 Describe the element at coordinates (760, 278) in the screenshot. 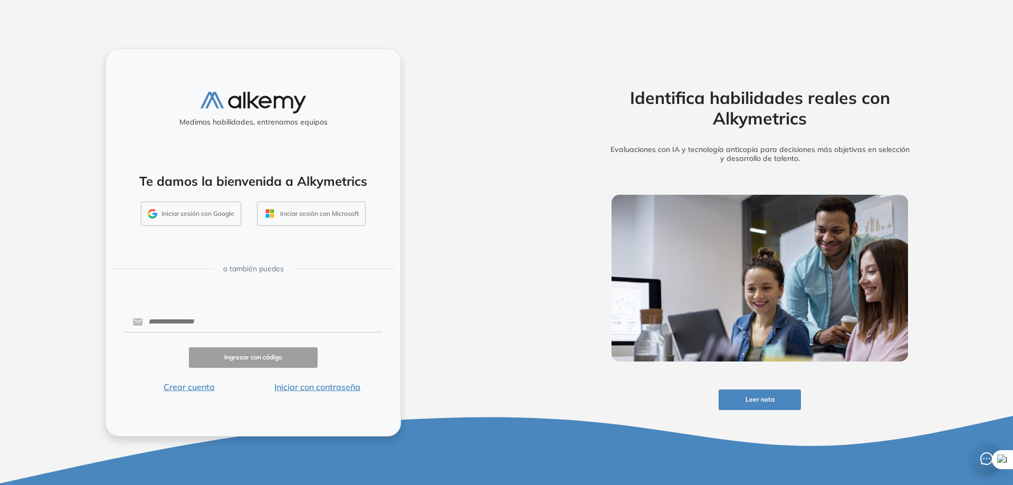

I see `img: img-more-info` at that location.